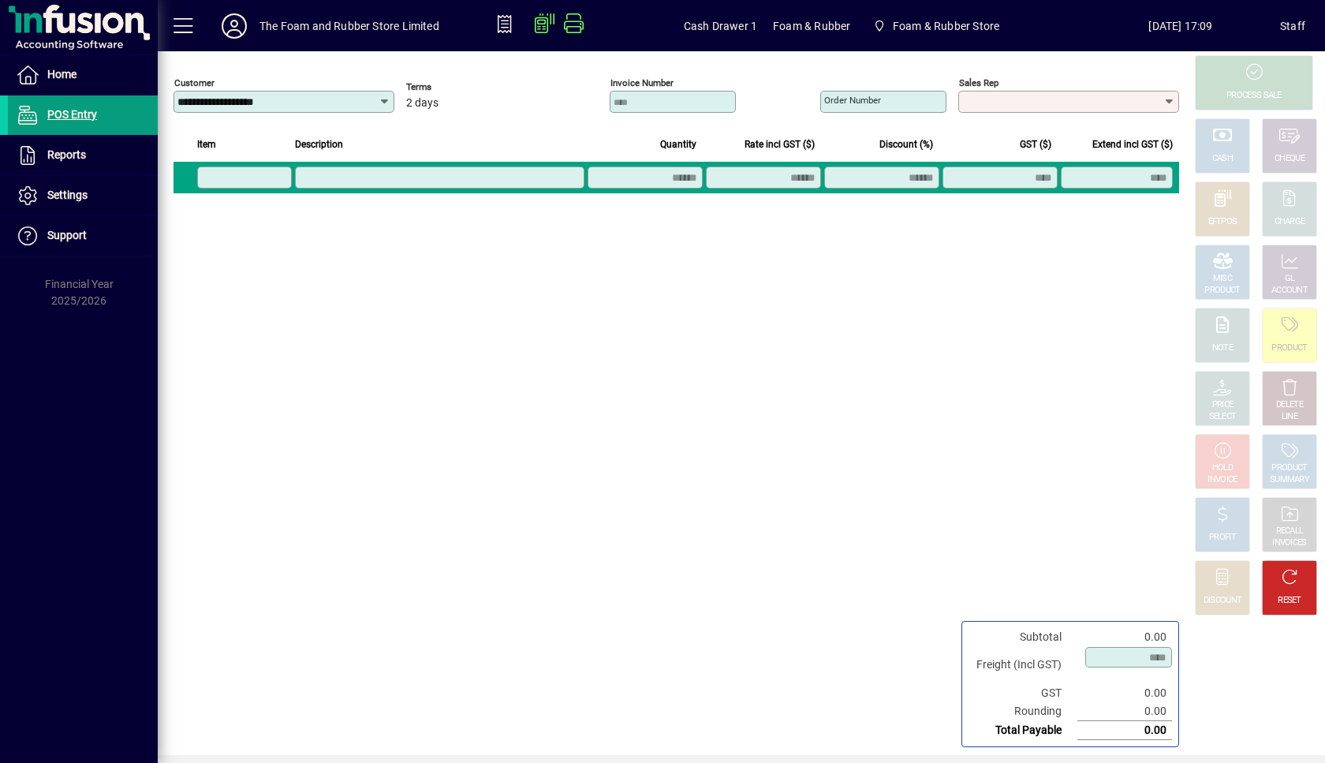 Image resolution: width=1325 pixels, height=763 pixels. Describe the element at coordinates (1223, 222) in the screenshot. I see `div: EFTPOS` at that location.